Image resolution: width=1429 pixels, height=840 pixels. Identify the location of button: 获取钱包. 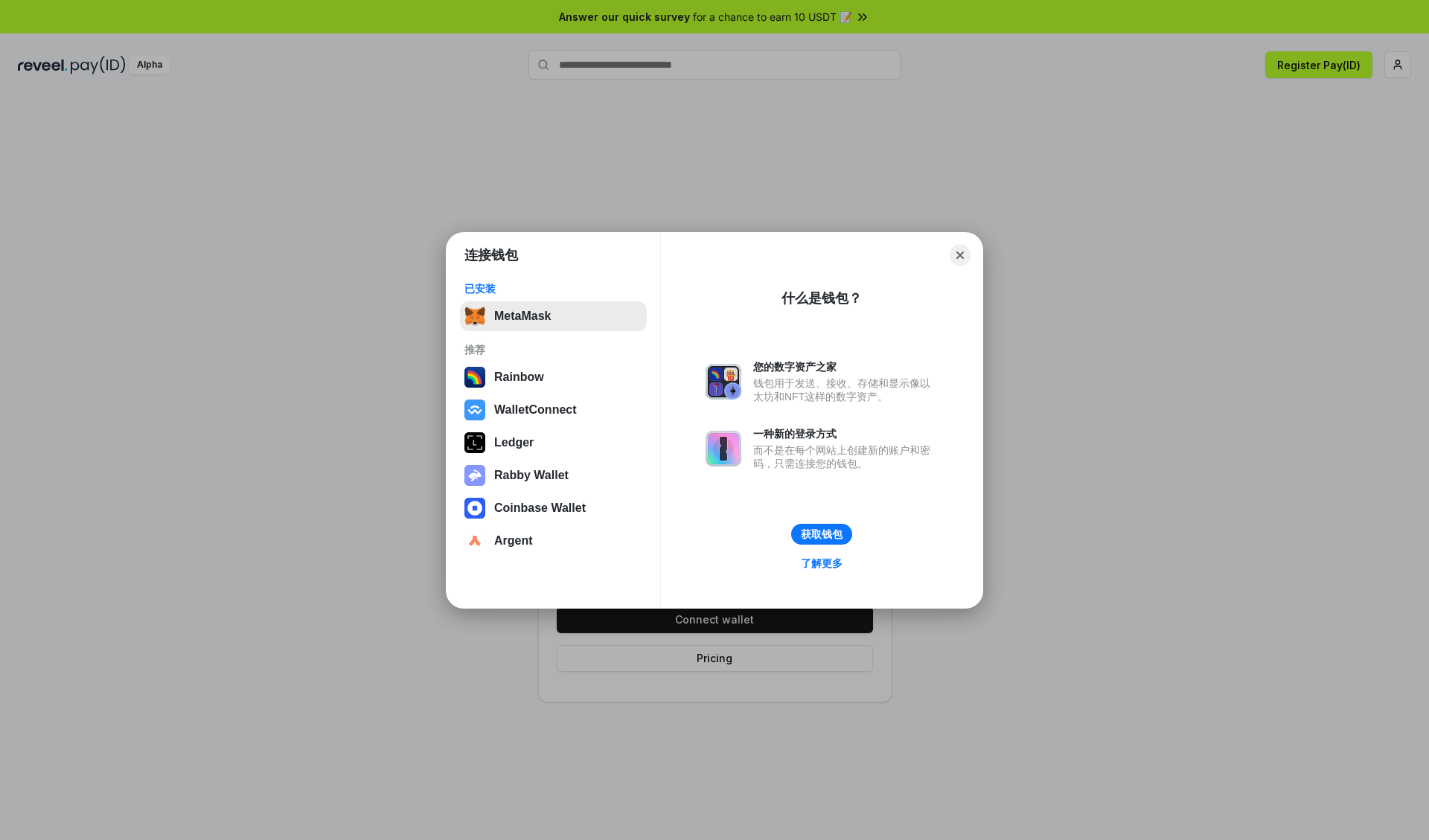
(822, 534).